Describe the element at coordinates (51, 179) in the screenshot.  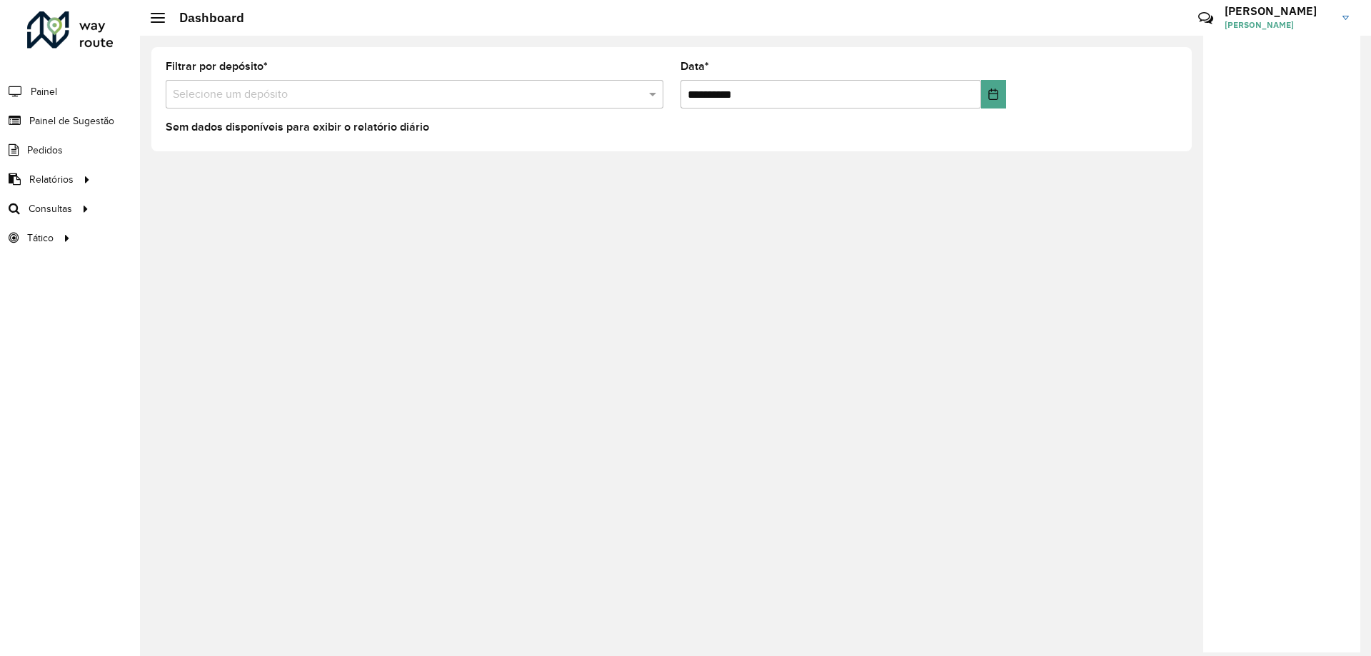
I see `span: Relatórios` at that location.